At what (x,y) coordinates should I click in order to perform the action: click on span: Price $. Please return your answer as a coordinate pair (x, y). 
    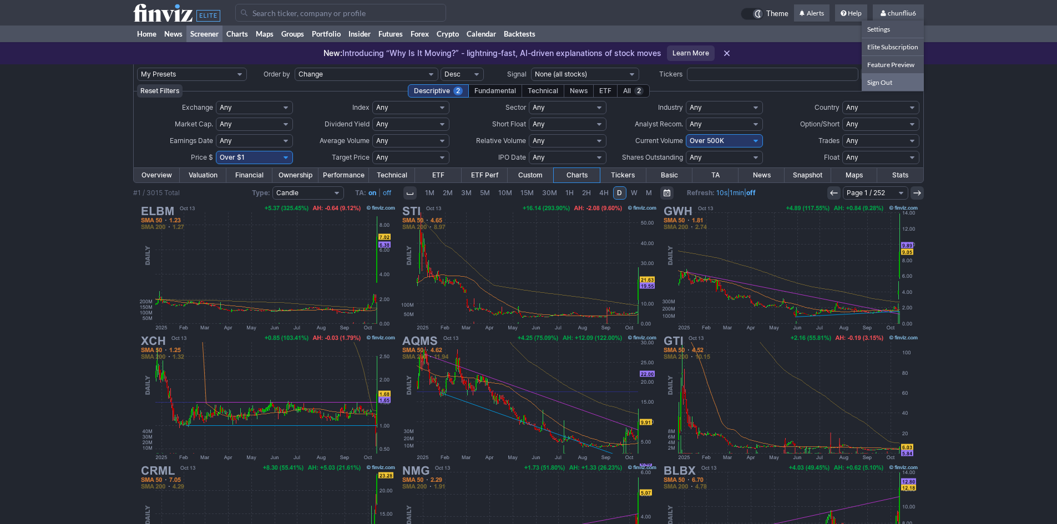
    Looking at the image, I should click on (202, 157).